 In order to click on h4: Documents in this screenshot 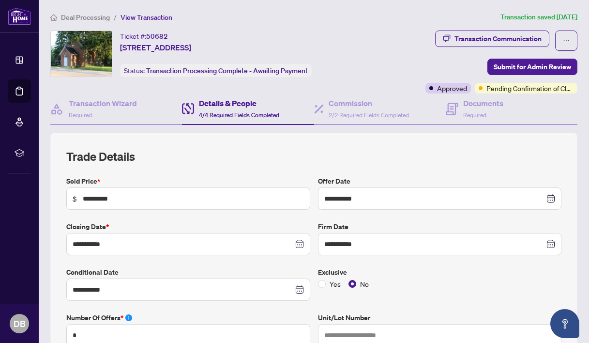, I will do `click(483, 103)`.